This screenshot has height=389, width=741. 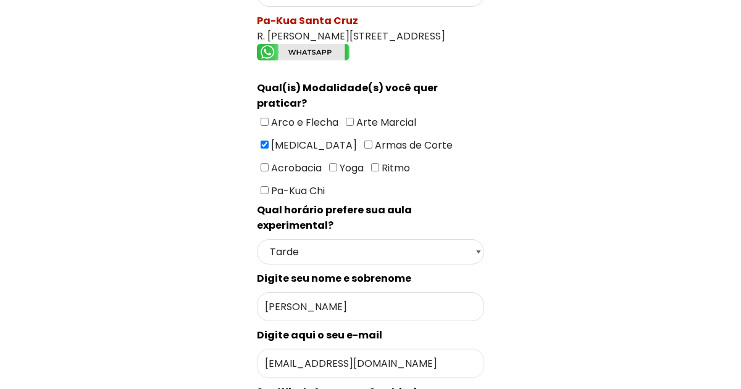 What do you see at coordinates (394, 168) in the screenshot?
I see `span: Ritmo` at bounding box center [394, 168].